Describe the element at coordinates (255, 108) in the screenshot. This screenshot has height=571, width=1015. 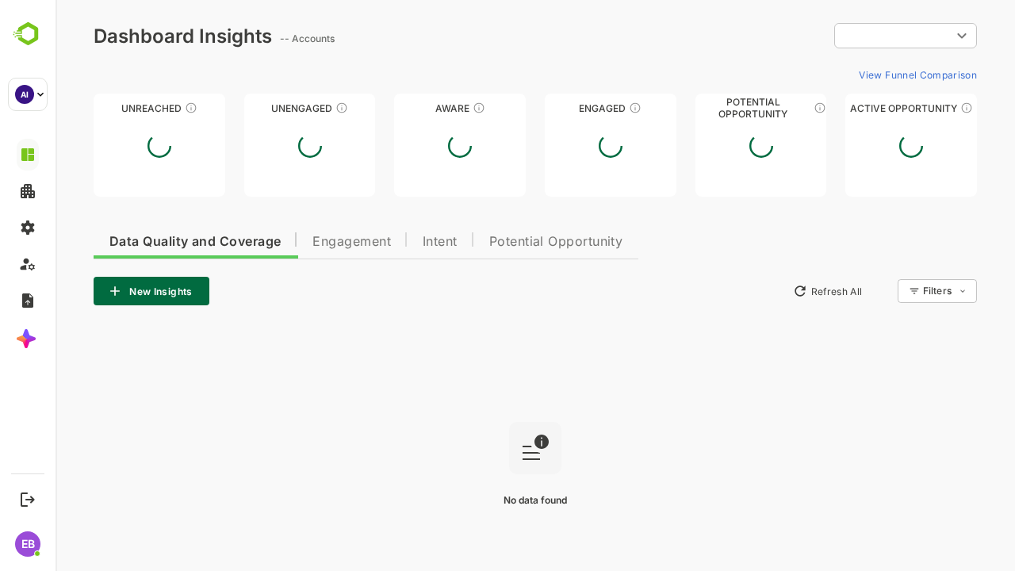
I see `div: Unengaged` at that location.